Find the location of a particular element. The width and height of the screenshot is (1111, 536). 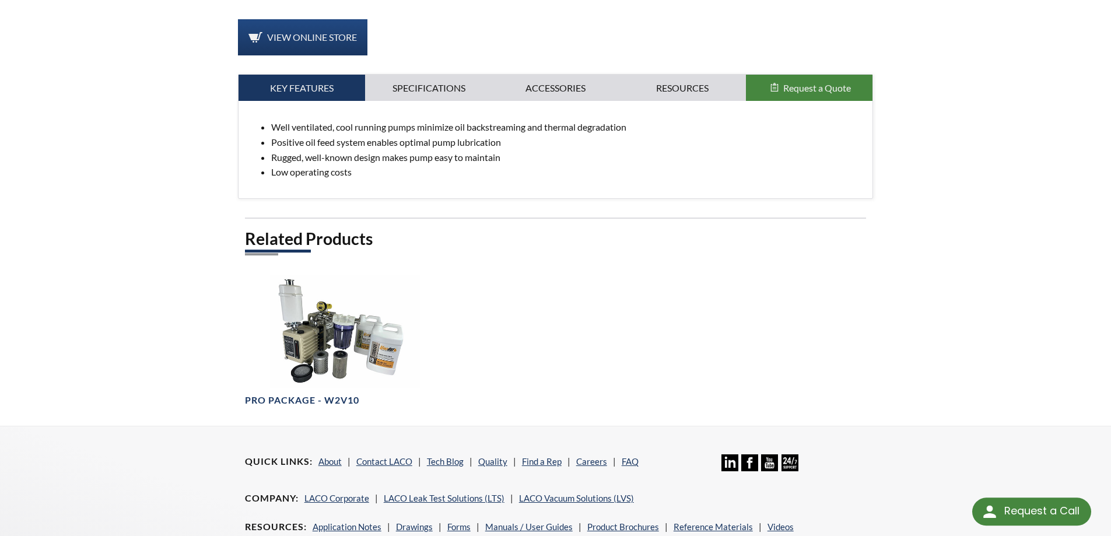

li: Low operating costs is located at coordinates (568, 172).